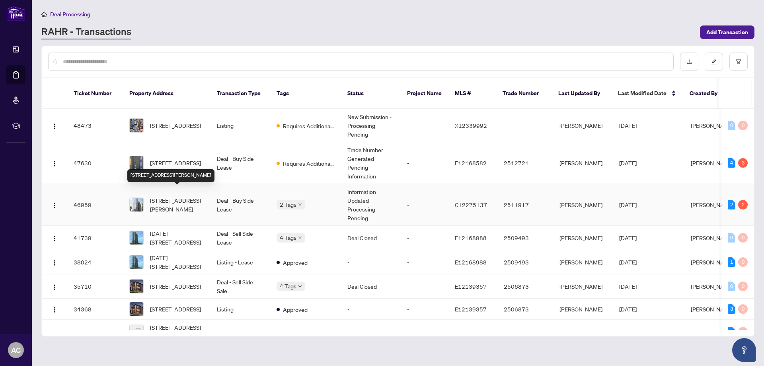 This screenshot has width=764, height=366. What do you see at coordinates (95, 238) in the screenshot?
I see `td: 41739` at bounding box center [95, 238].